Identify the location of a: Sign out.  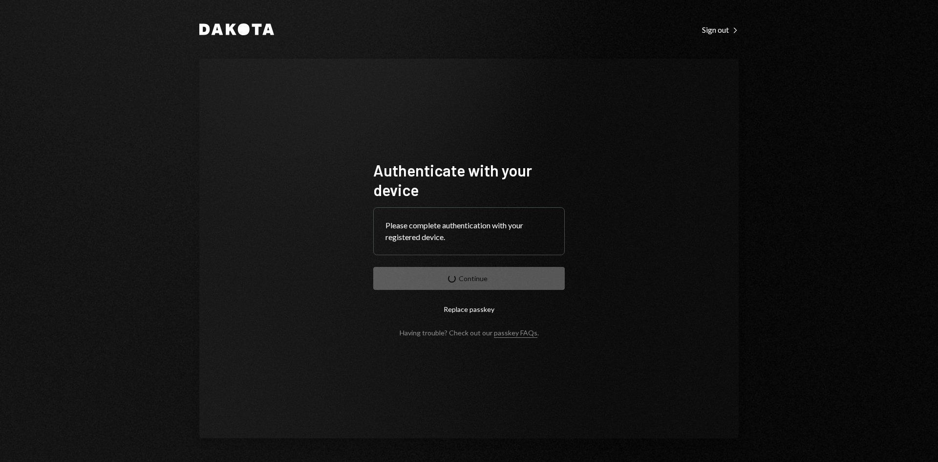
(720, 29).